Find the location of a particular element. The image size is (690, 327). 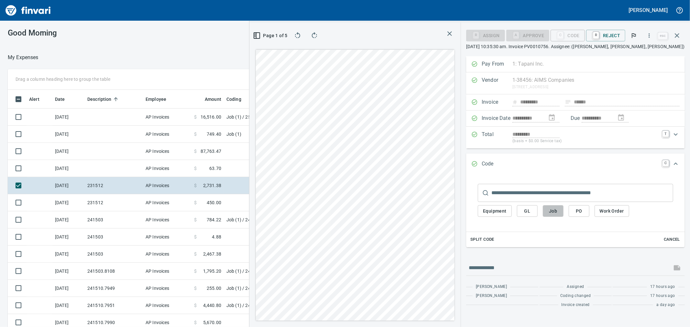

span: Alert is located at coordinates (34, 99).